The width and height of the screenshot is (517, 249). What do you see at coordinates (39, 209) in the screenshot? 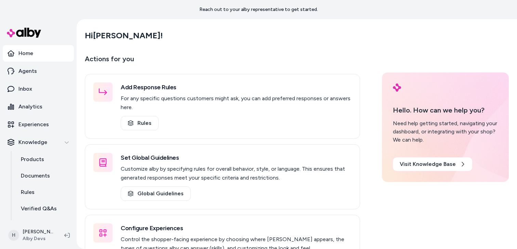
I see `p: Verified Q&As` at bounding box center [39, 209].